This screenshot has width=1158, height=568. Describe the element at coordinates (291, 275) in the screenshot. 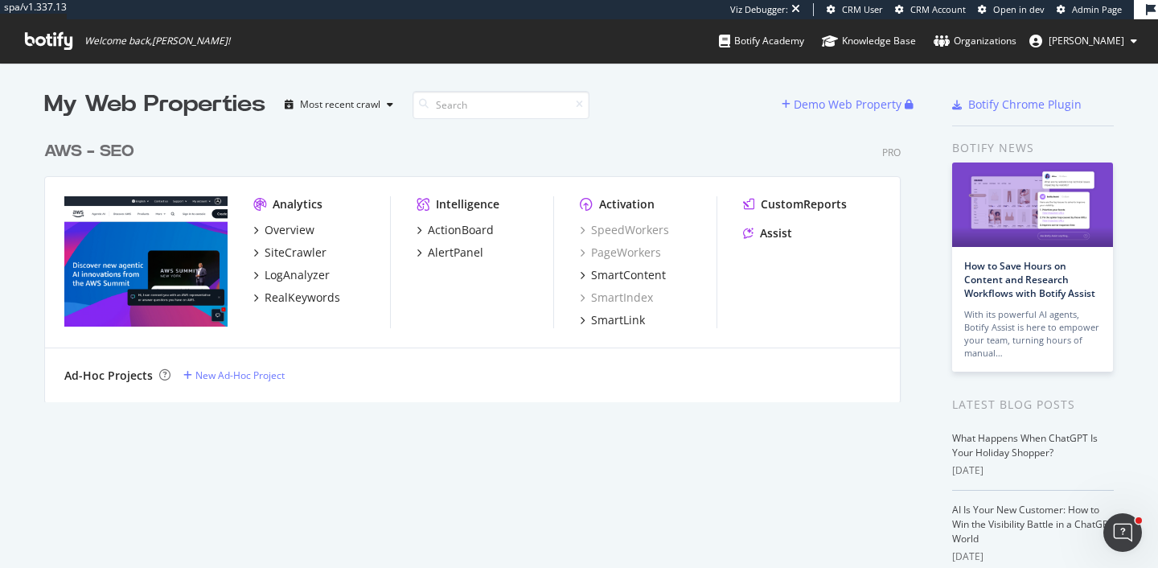

I see `a: LogAnalyzer` at that location.